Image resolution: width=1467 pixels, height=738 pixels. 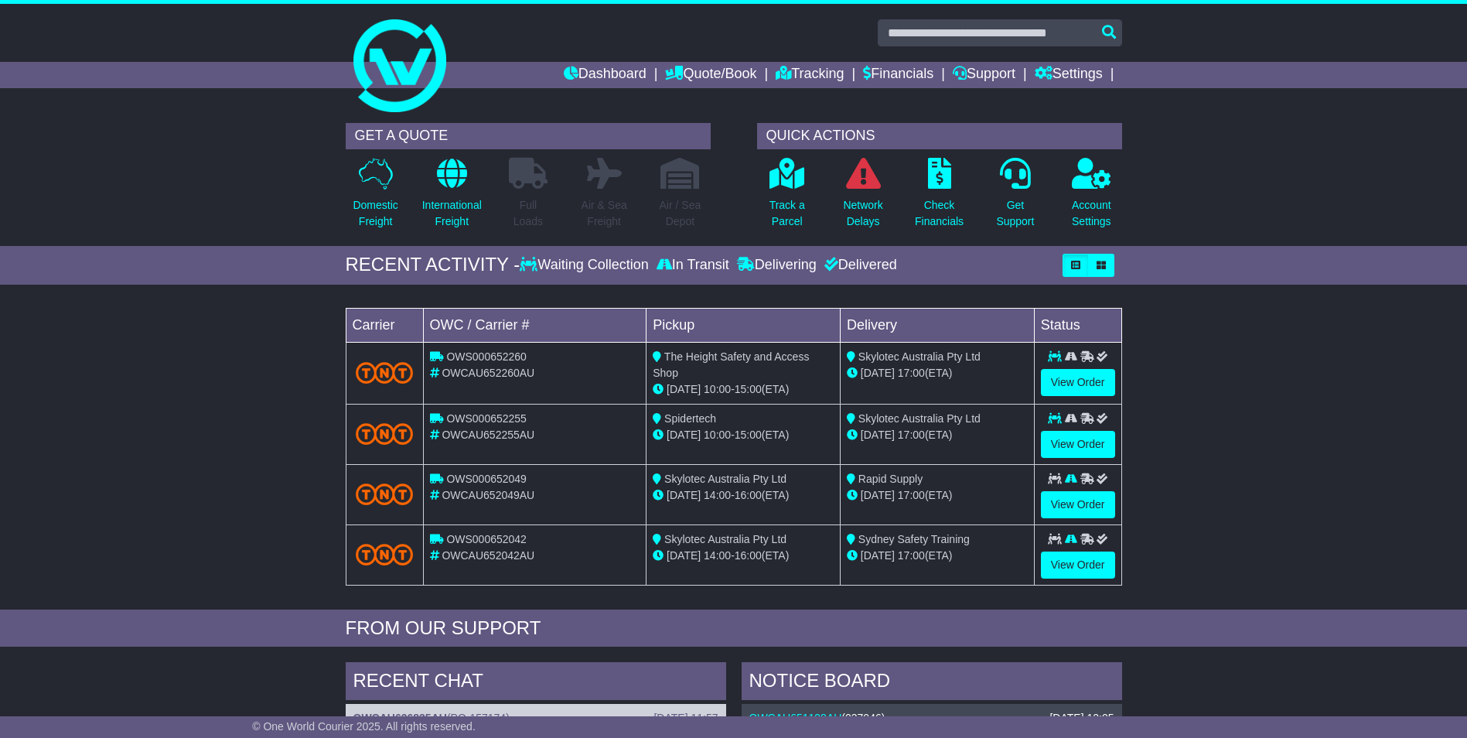 What do you see at coordinates (375, 197) in the screenshot?
I see `a: DomesticFreight` at bounding box center [375, 197].